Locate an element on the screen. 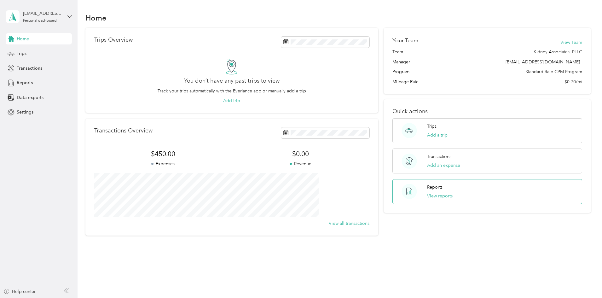 The height and width of the screenshot is (298, 602). span: Mileage Rate is located at coordinates (405, 82).